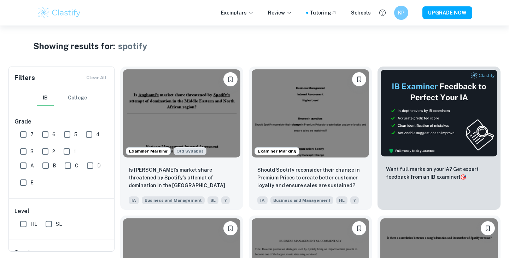  Describe the element at coordinates (54, 151) in the screenshot. I see `span: 2` at that location.